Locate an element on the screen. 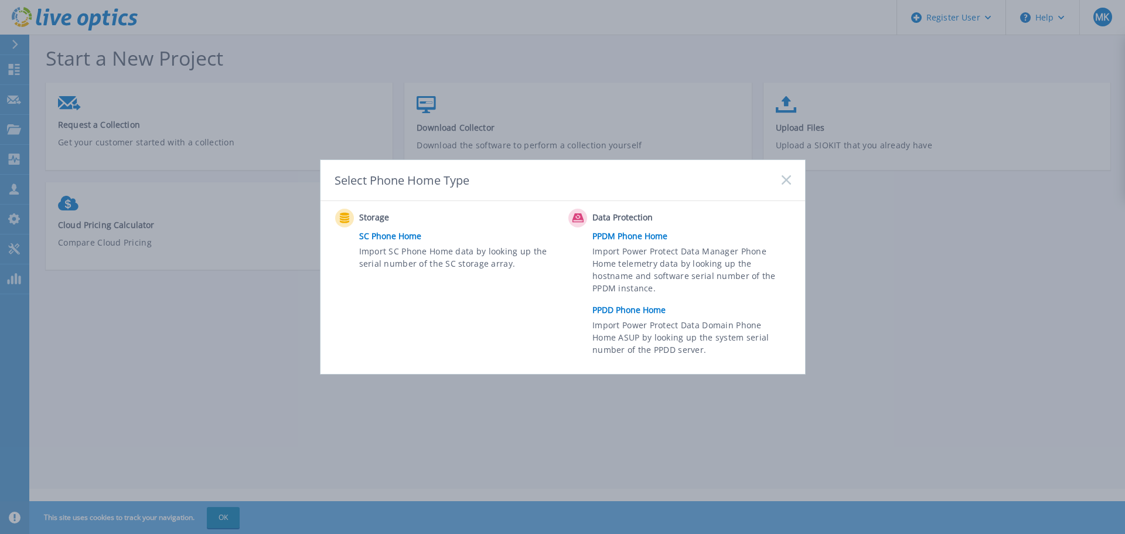 This screenshot has width=1125, height=534. span: Data Protection is located at coordinates (651, 218).